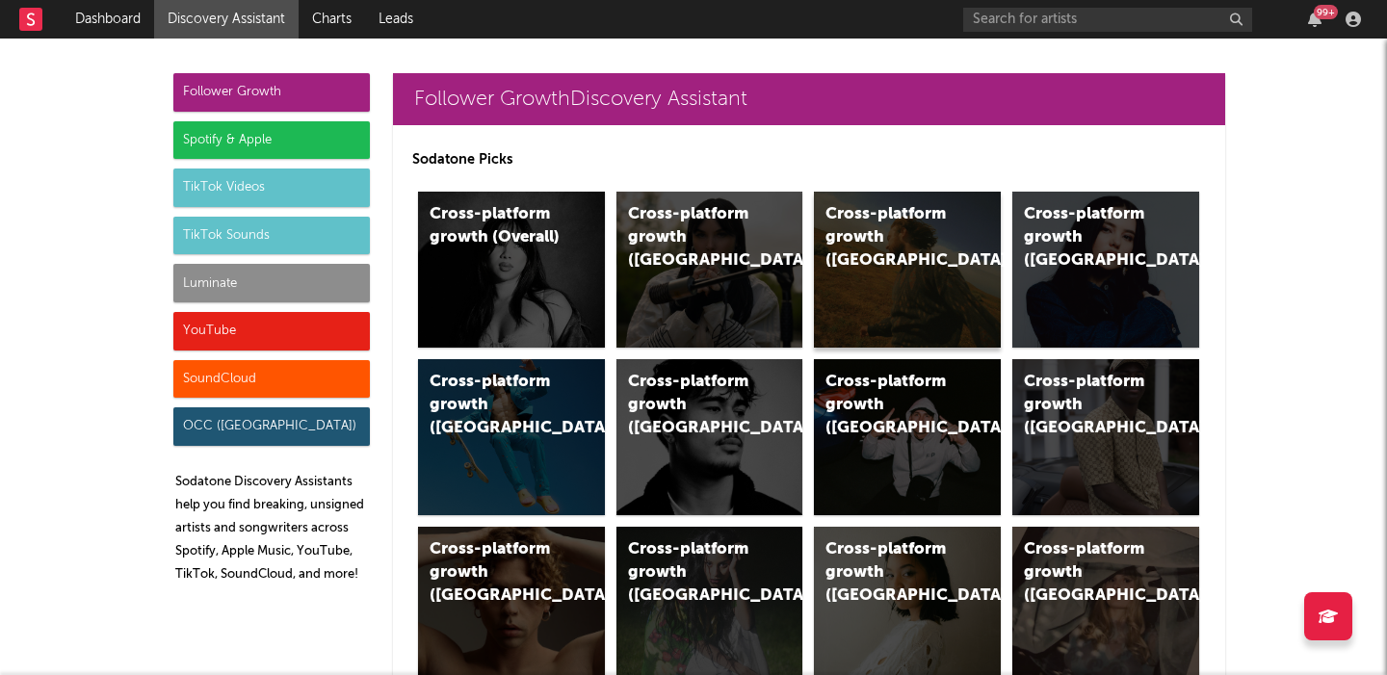 Image resolution: width=1387 pixels, height=675 pixels. I want to click on button: 99+, so click(1315, 19).